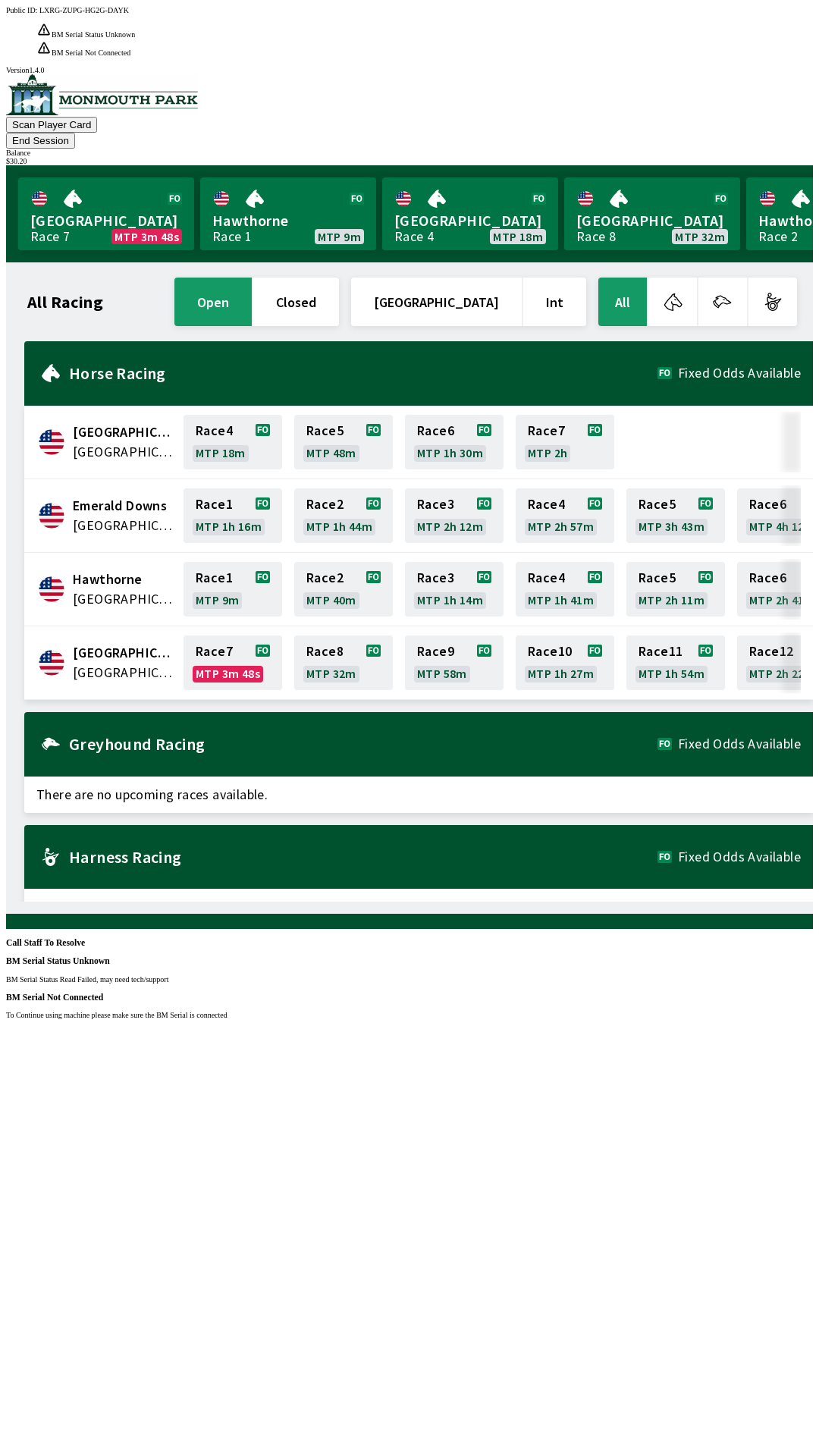  I want to click on span: MTP 18m, so click(221, 453).